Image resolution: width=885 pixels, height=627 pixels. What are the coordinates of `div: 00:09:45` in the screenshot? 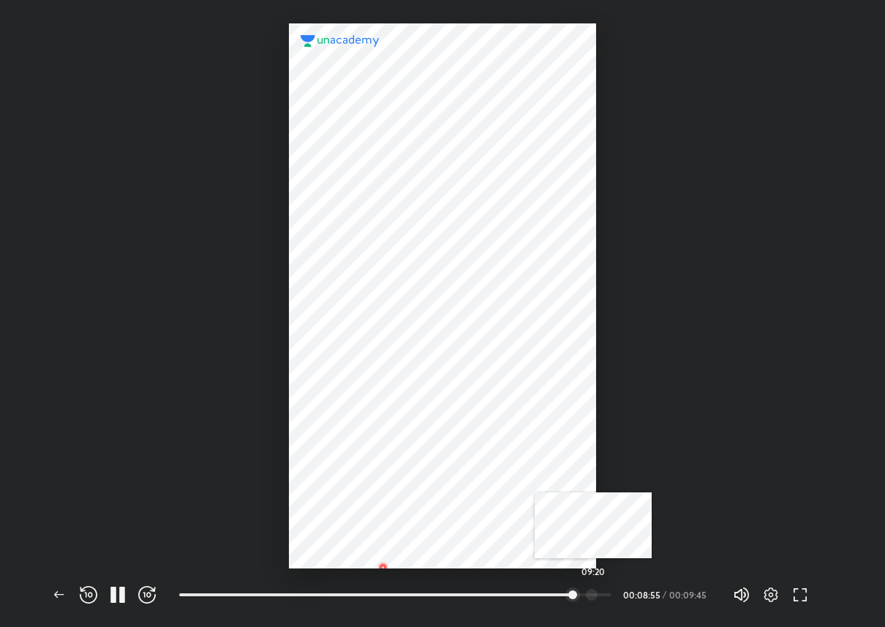 It's located at (689, 594).